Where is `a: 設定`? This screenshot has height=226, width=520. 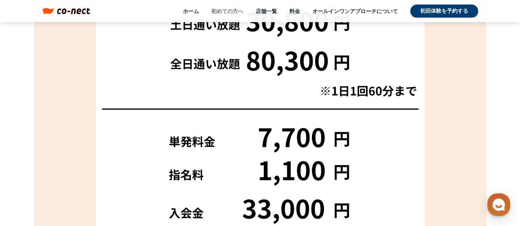
a: 設定 is located at coordinates (132, 168).